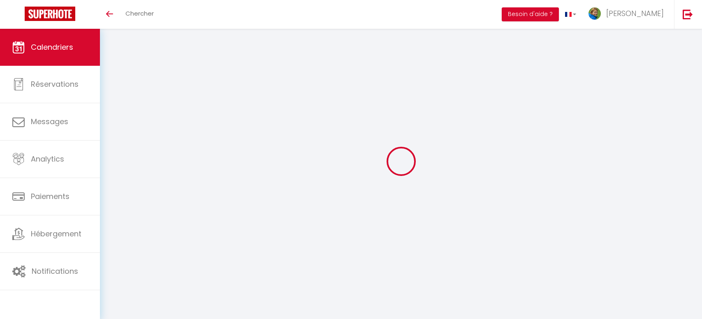 Image resolution: width=702 pixels, height=319 pixels. Describe the element at coordinates (55, 84) in the screenshot. I see `span: Réservations` at that location.